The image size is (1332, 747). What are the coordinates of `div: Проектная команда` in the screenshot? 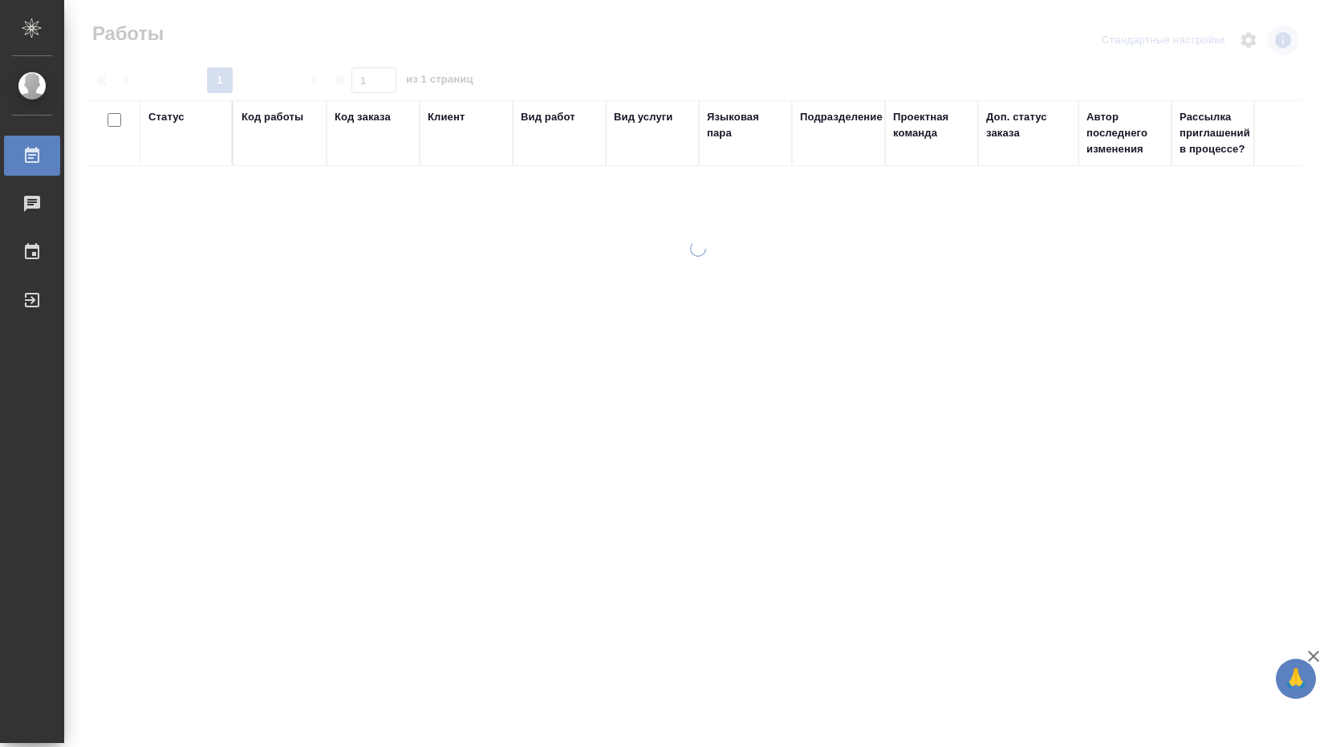 It's located at (932, 125).